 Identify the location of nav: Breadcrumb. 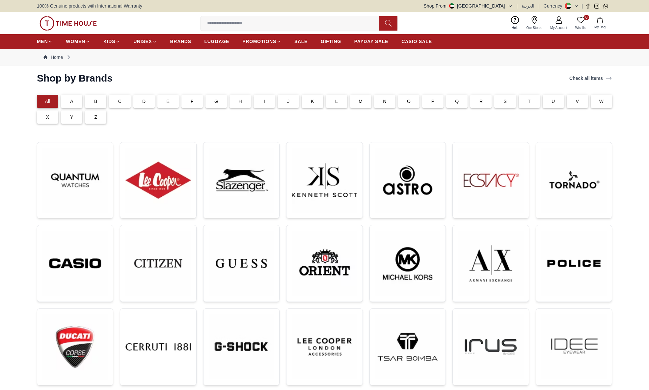
(324, 57).